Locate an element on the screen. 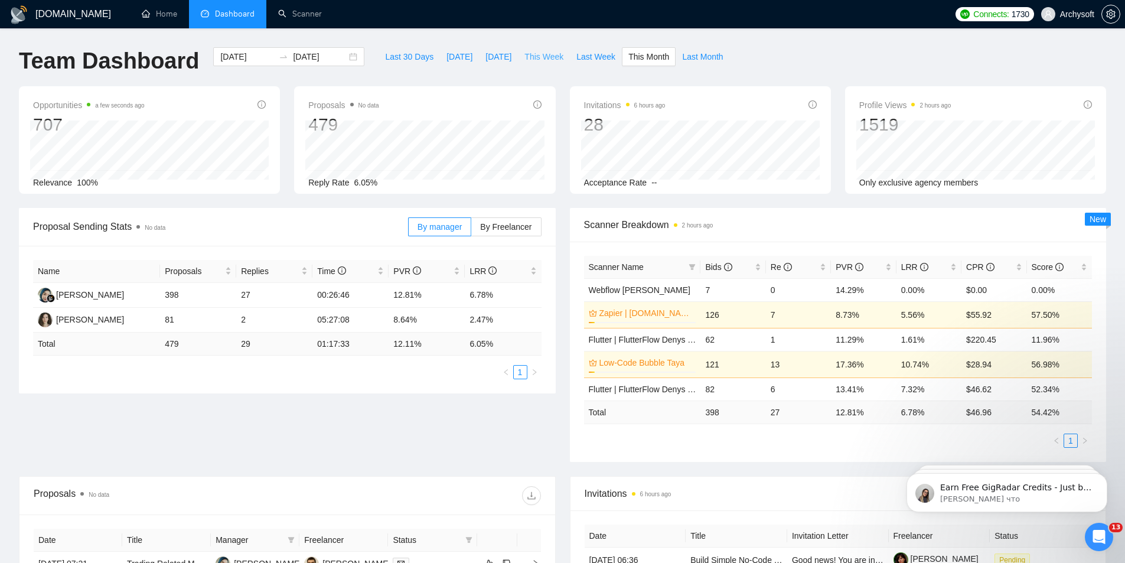 Image resolution: width=1125 pixels, height=563 pixels. span: Time is located at coordinates (331, 271).